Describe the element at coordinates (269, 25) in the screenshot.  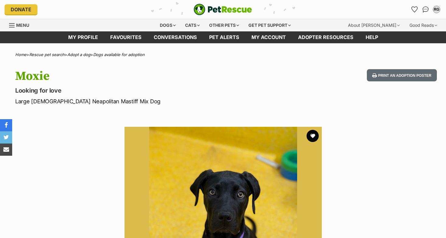
I see `div: Get pet support` at that location.